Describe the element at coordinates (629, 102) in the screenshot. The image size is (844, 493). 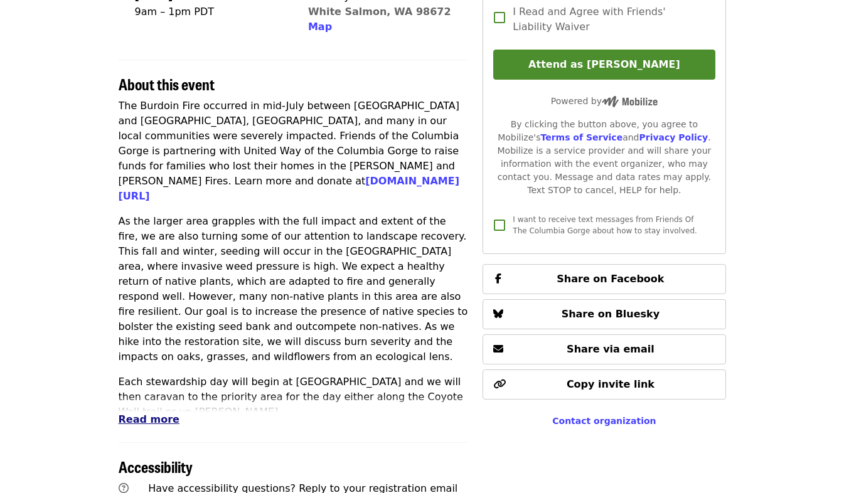
I see `img: Powered by Mobilize` at that location.